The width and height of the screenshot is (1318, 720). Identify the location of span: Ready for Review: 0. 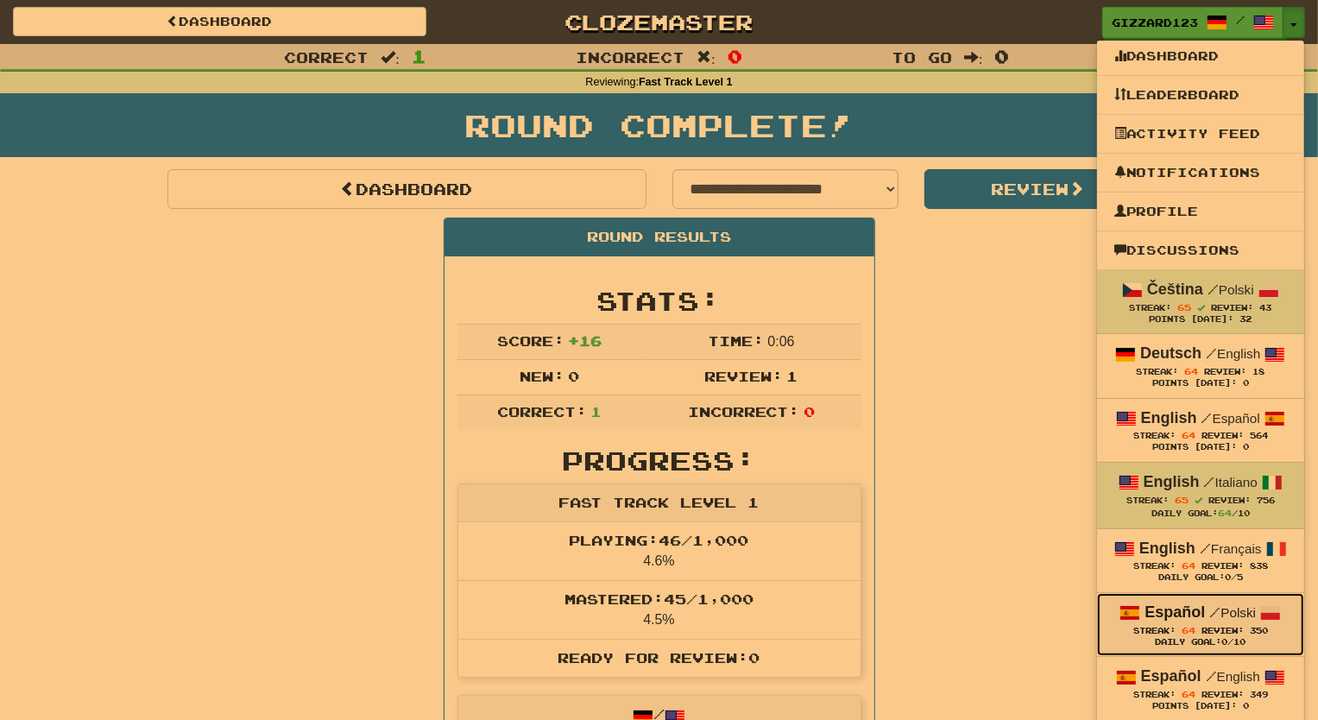
(659, 657).